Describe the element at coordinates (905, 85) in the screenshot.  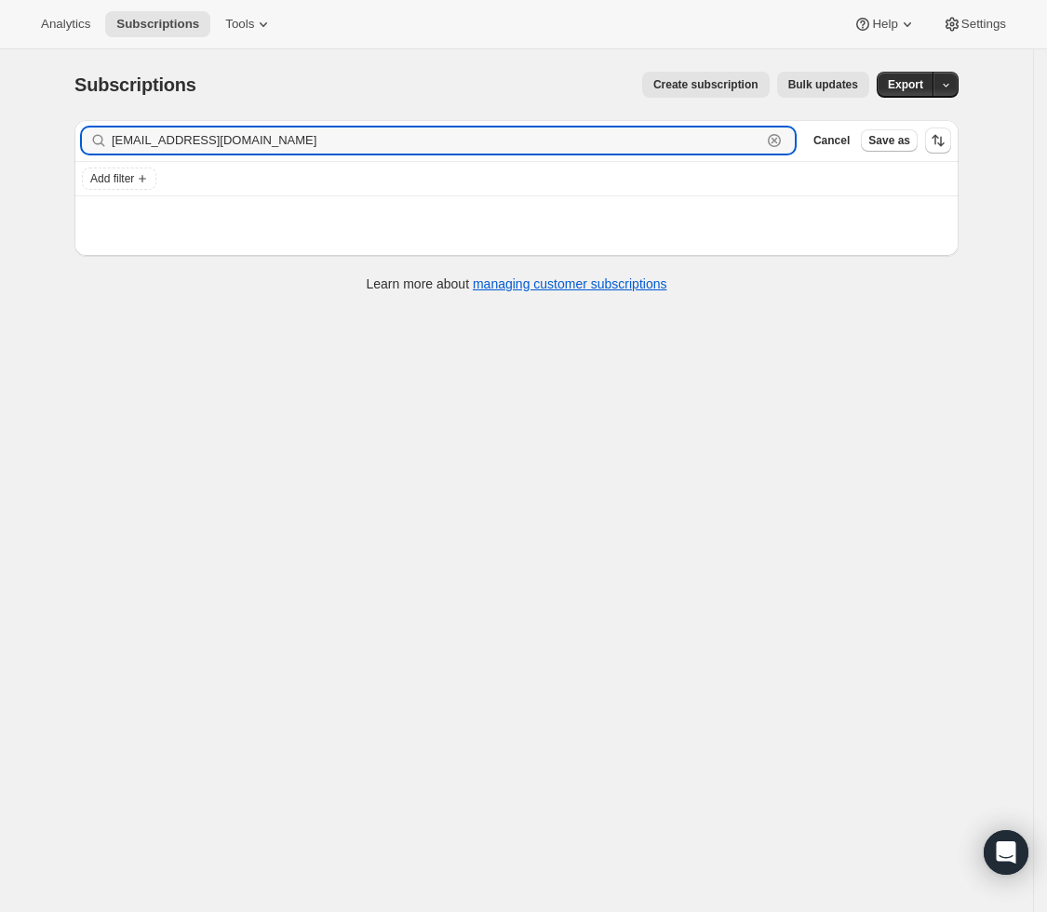
I see `span: Export` at that location.